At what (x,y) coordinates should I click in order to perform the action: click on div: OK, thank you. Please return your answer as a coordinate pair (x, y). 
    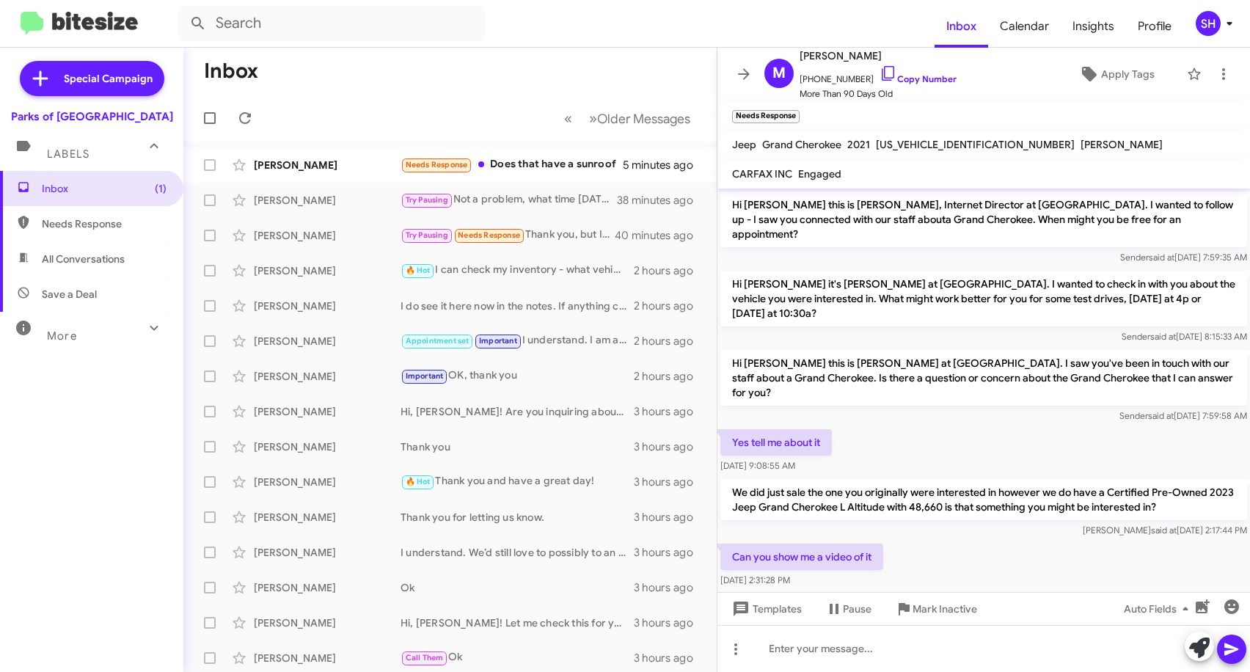
    Looking at the image, I should click on (517, 376).